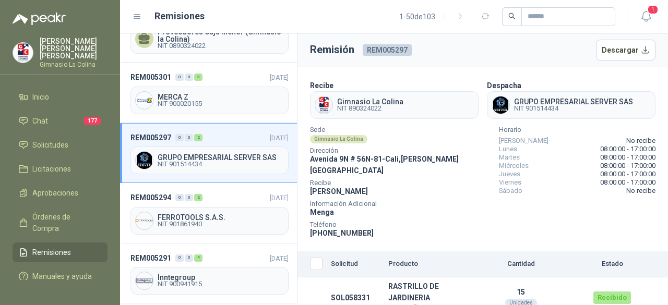 This screenshot has height=305, width=668. What do you see at coordinates (60, 277) in the screenshot?
I see `a: Manuales y ayuda` at bounding box center [60, 277].